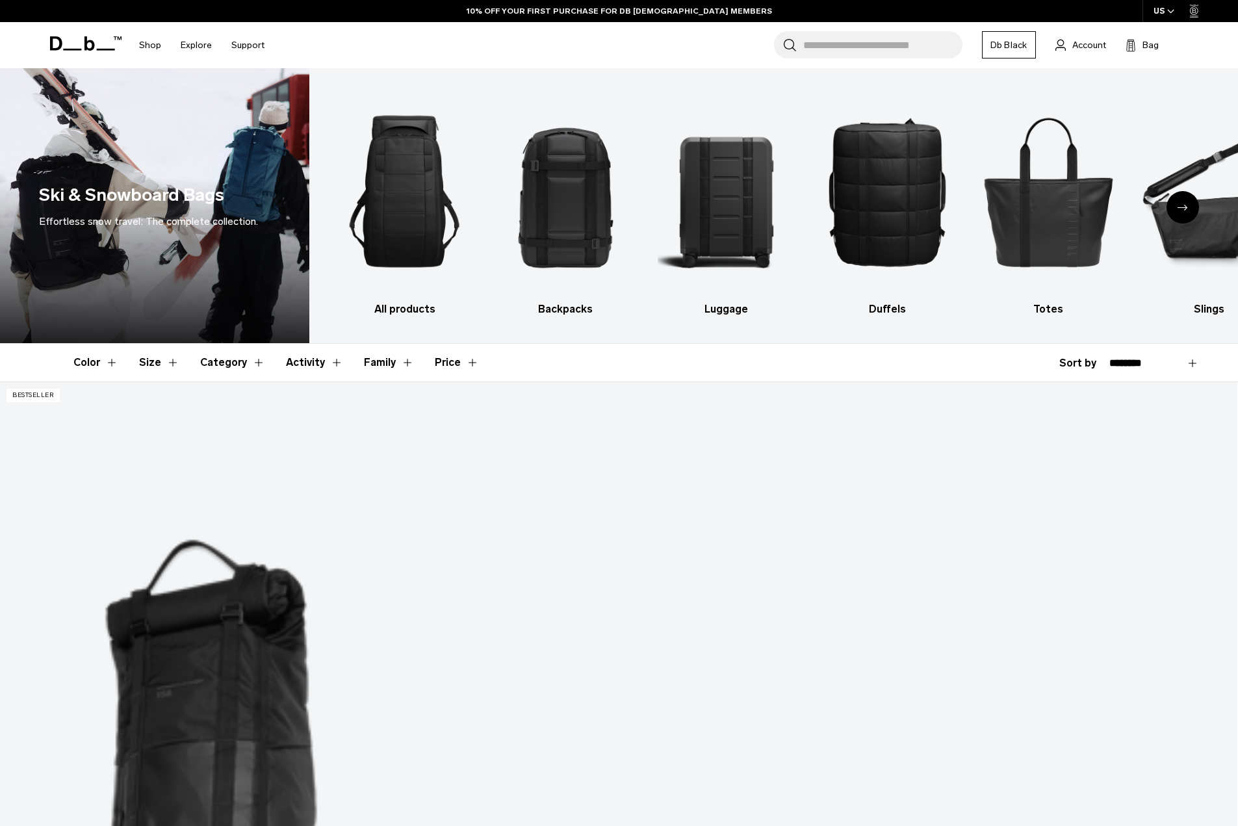 Image resolution: width=1238 pixels, height=826 pixels. What do you see at coordinates (727, 309) in the screenshot?
I see `h3: Luggage` at bounding box center [727, 309].